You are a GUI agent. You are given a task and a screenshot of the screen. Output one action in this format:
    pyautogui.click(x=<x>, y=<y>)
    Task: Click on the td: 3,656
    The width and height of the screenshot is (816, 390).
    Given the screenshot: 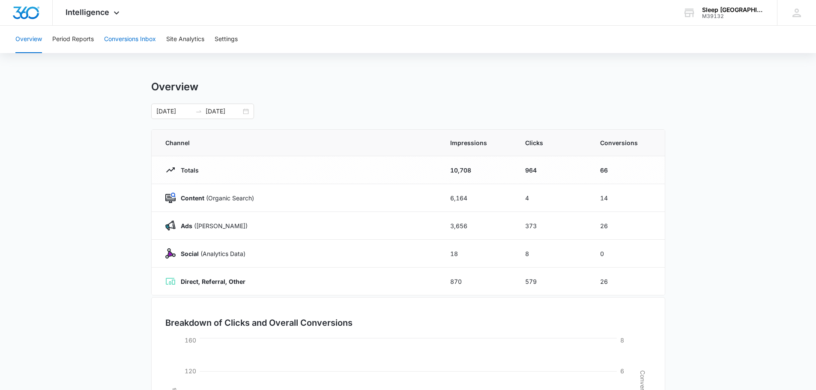 What is the action you would take?
    pyautogui.click(x=477, y=226)
    